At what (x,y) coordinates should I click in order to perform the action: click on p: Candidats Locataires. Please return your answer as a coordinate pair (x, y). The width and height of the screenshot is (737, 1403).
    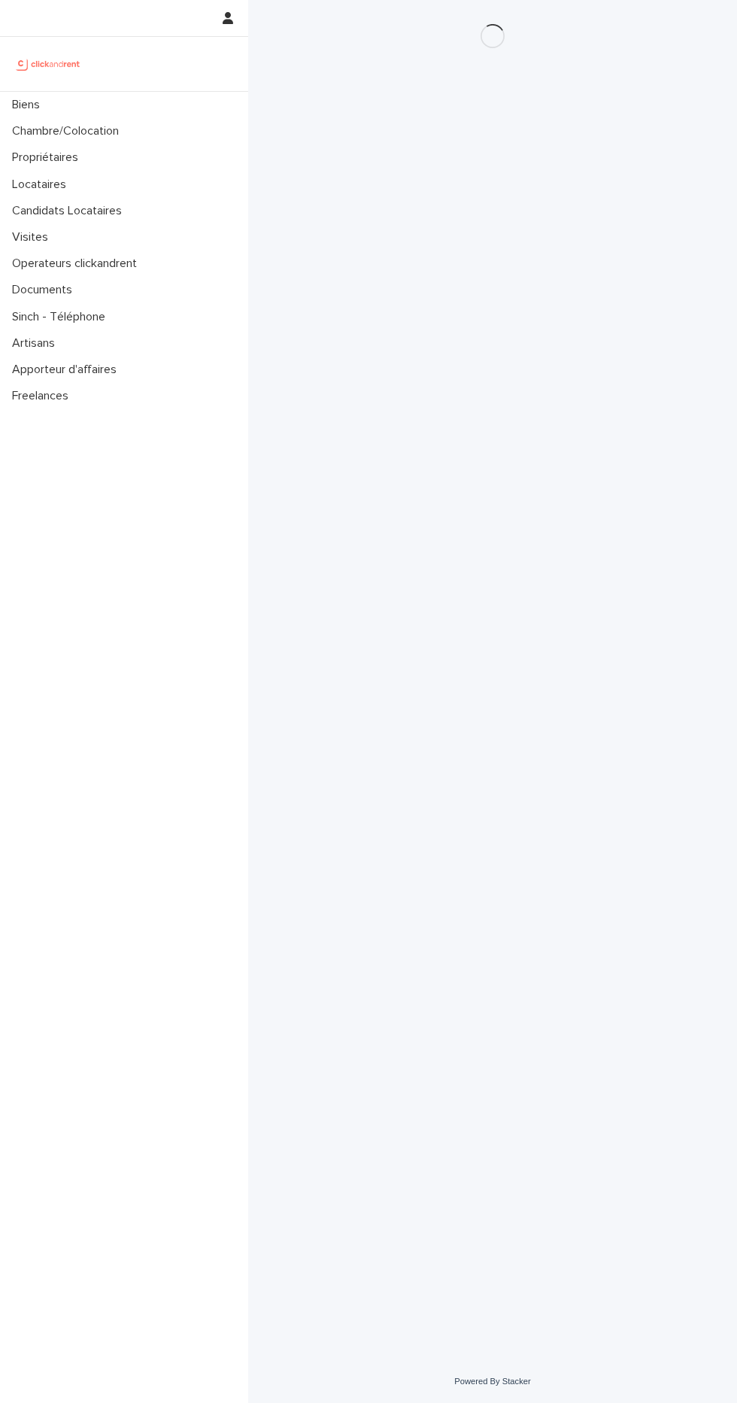
    Looking at the image, I should click on (70, 211).